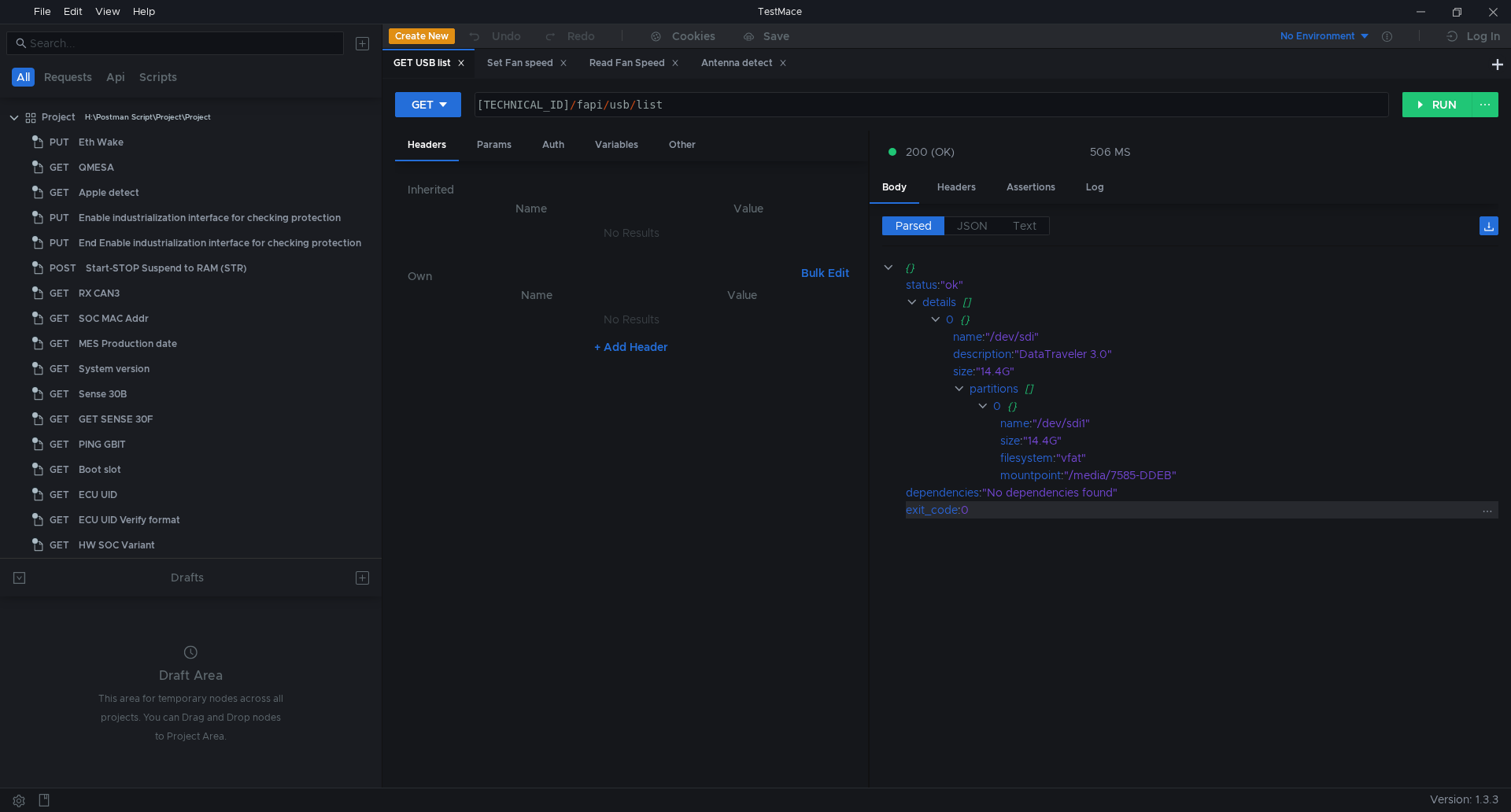 The width and height of the screenshot is (1511, 812). What do you see at coordinates (982, 354) in the screenshot?
I see `div: description` at bounding box center [982, 354].